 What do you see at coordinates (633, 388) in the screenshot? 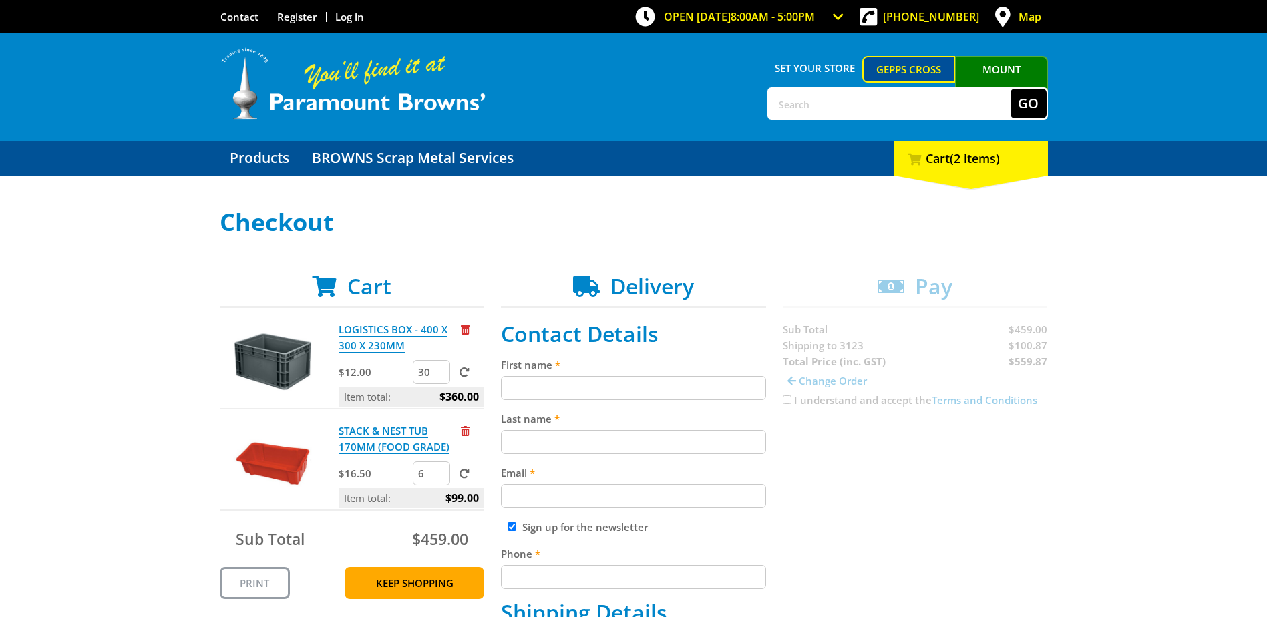
I see `input: Please enter your first name.` at bounding box center [633, 388].